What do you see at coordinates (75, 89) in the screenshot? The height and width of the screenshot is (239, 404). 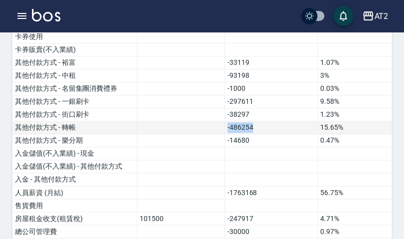 I see `td: 其他付款方式 - 名留集團消費禮券` at bounding box center [75, 89].